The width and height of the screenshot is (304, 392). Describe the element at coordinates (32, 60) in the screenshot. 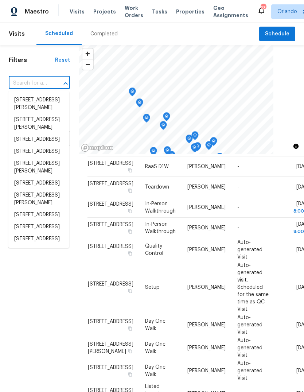

I see `h1: Filters` at that location.